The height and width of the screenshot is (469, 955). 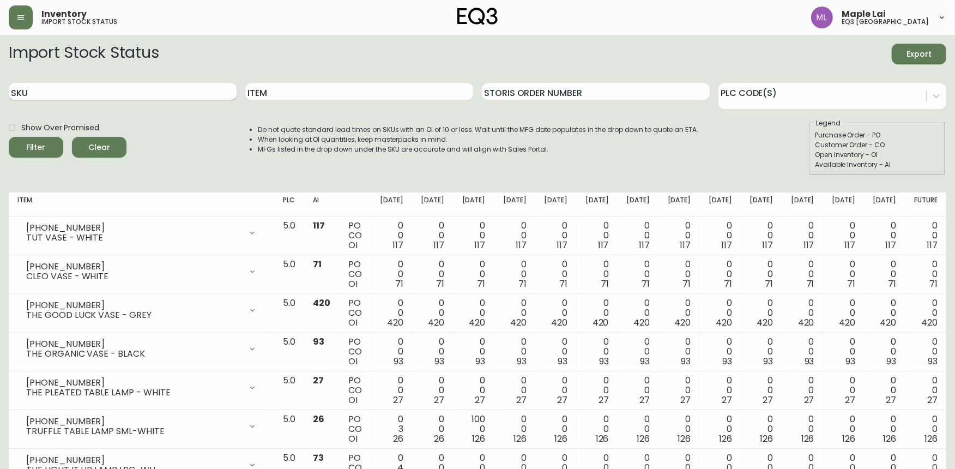 I want to click on div: THE GOOD LUCK VASE - GREY, so click(x=133, y=315).